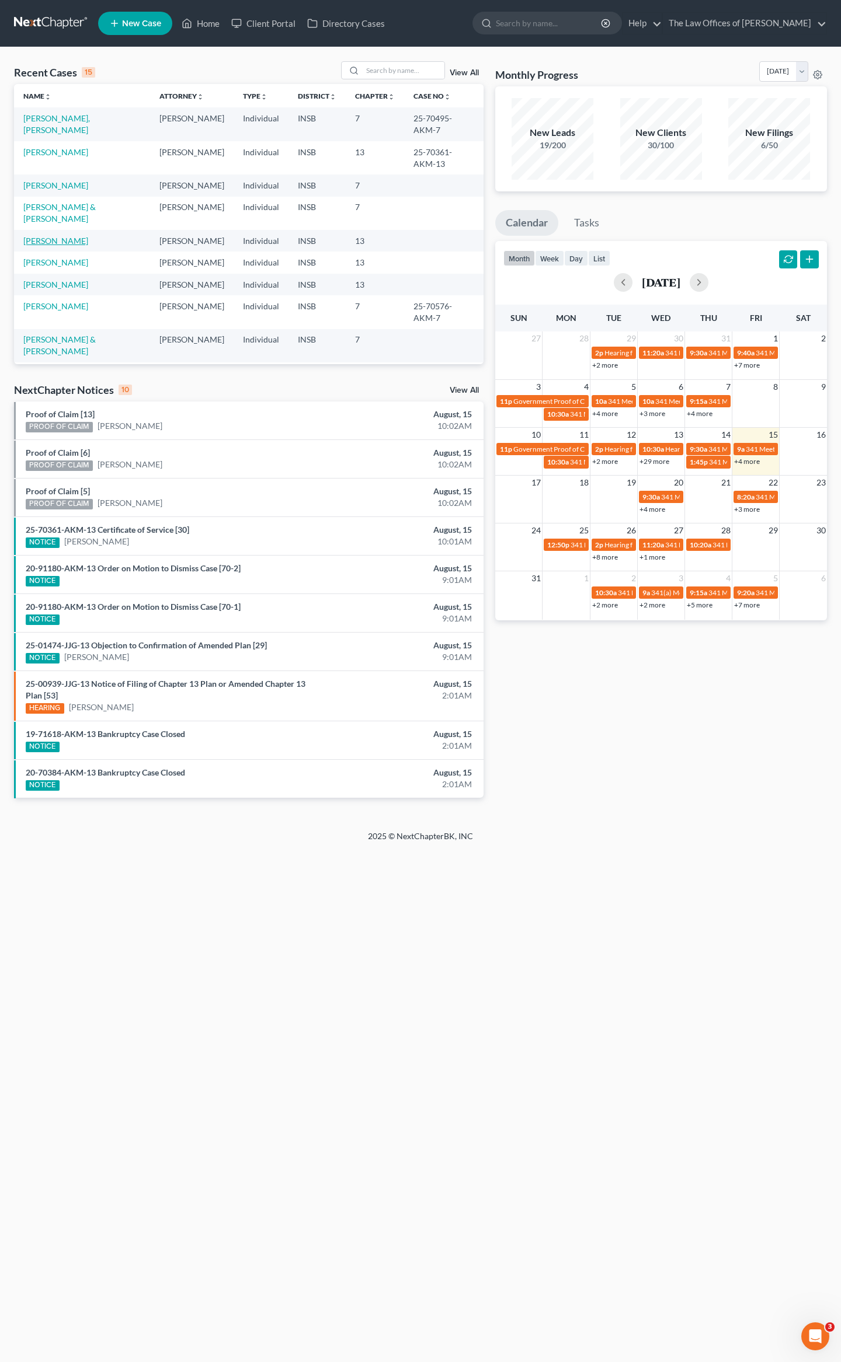 The image size is (841, 1362). I want to click on td: KYWB, so click(317, 379).